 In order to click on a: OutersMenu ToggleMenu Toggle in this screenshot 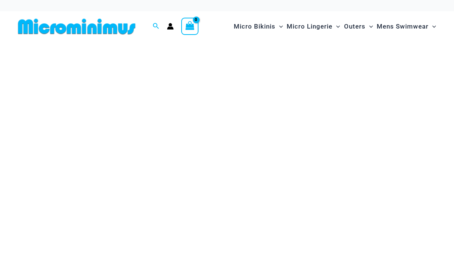, I will do `click(359, 26)`.